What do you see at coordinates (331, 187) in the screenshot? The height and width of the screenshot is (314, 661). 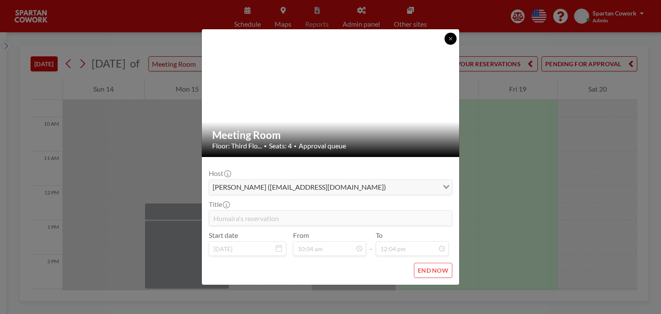 I see `div: Search for option` at bounding box center [331, 187].